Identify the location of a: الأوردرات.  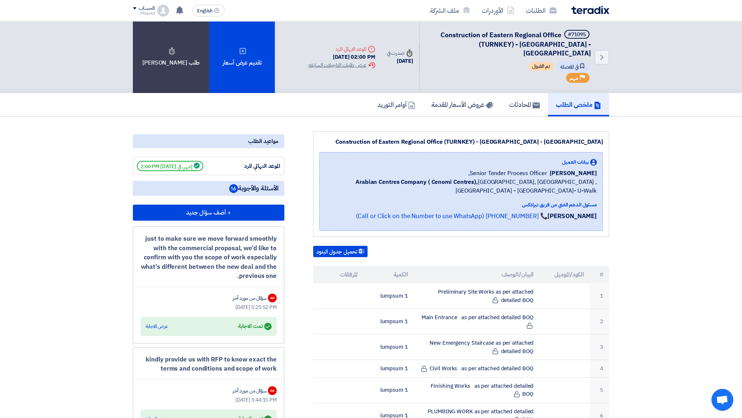
(498, 10).